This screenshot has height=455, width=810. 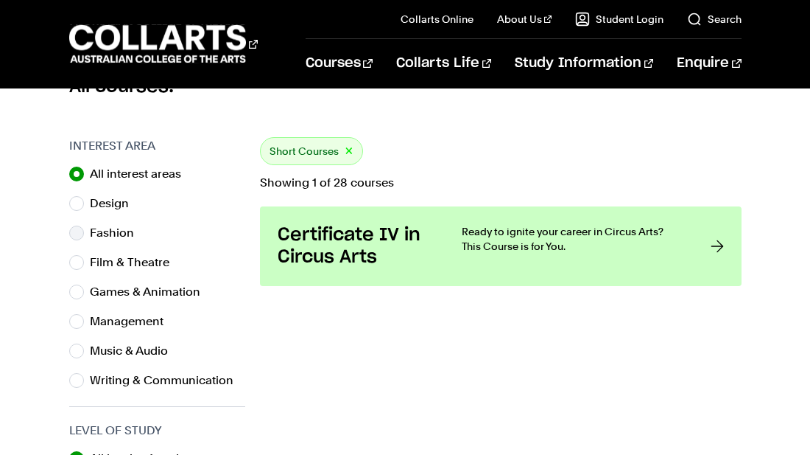 I want to click on p: Ready to ignite your career in Circus Arts? This Course is for You., so click(x=572, y=239).